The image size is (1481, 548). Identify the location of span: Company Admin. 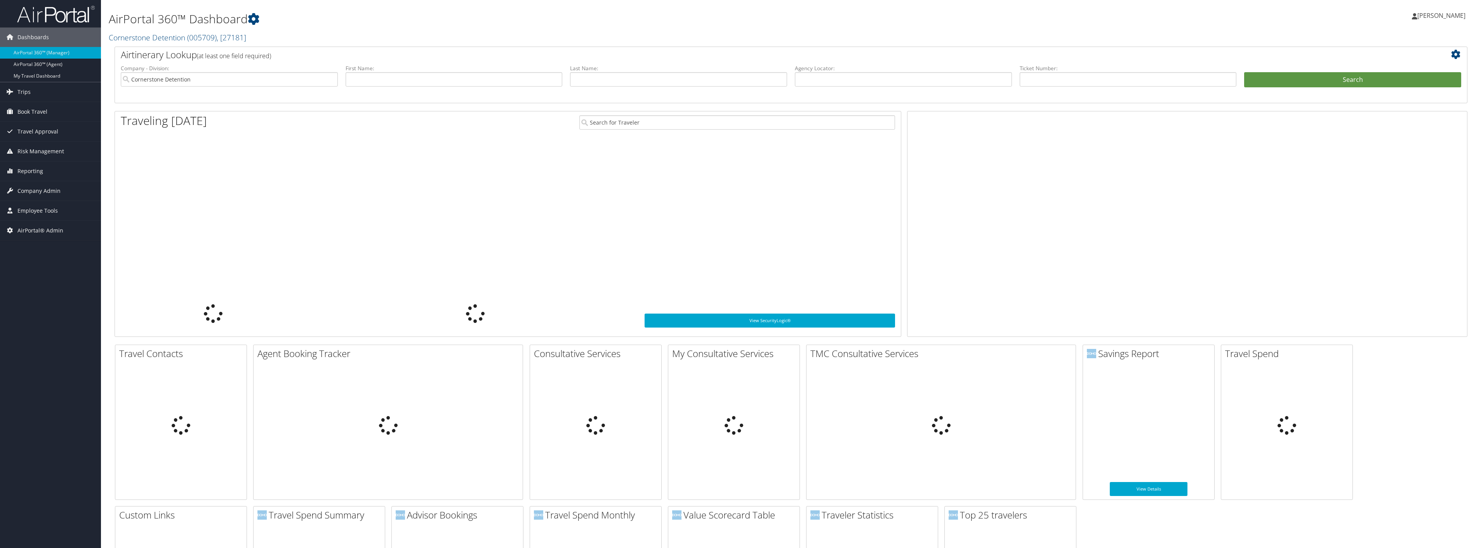
(39, 191).